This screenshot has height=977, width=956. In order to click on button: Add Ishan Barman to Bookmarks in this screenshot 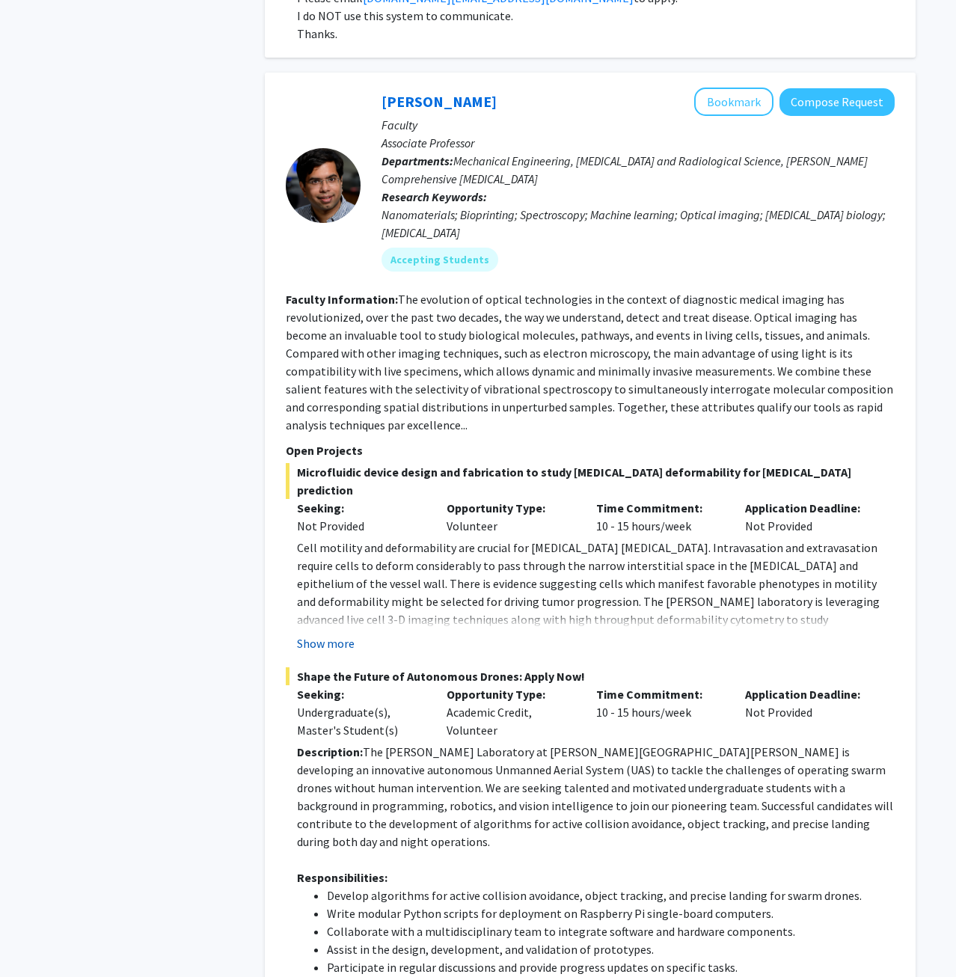, I will do `click(734, 102)`.